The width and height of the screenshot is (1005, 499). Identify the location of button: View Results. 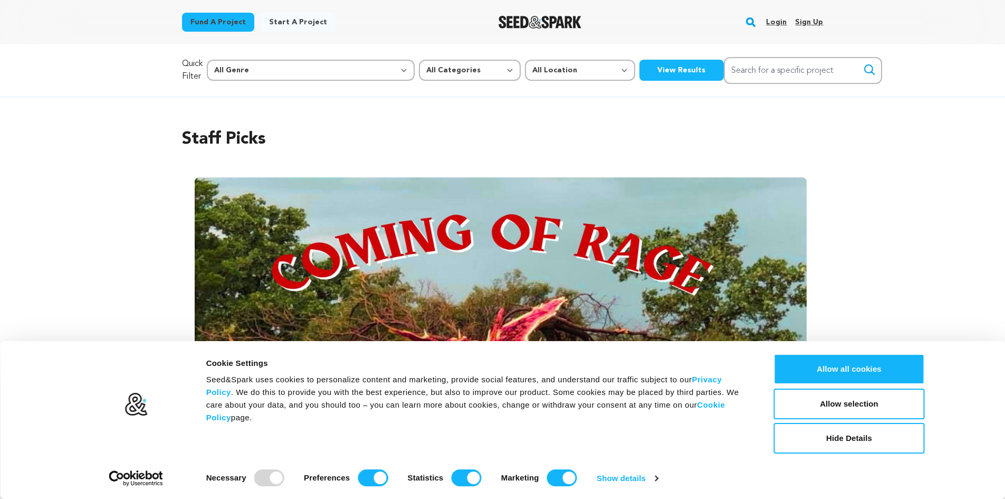
(682, 70).